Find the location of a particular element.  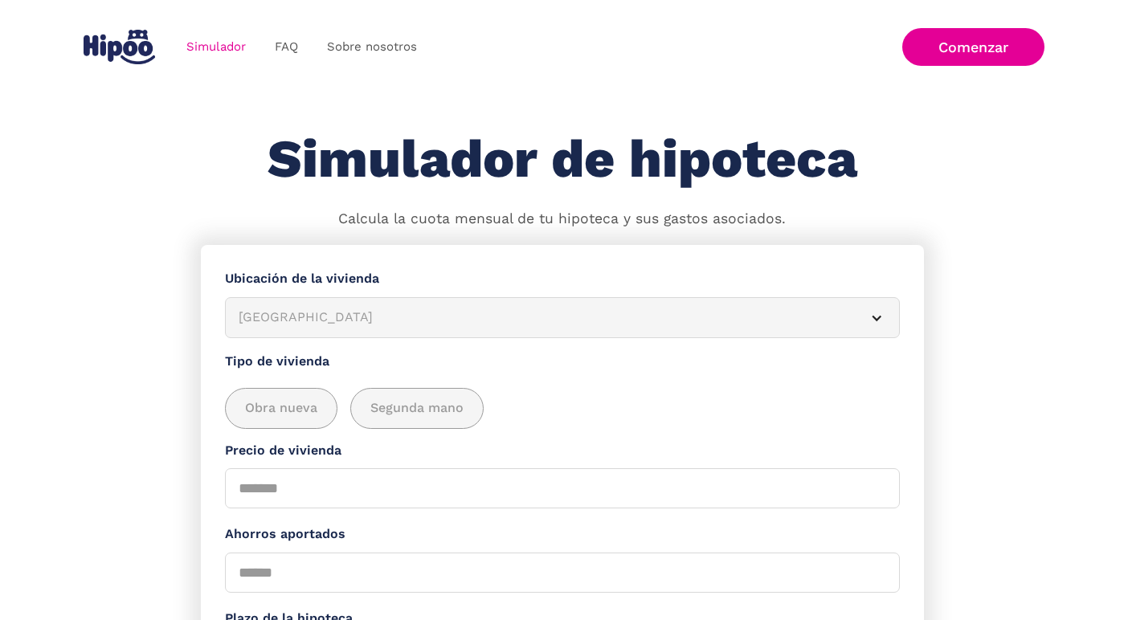

a: home is located at coordinates (120, 47).